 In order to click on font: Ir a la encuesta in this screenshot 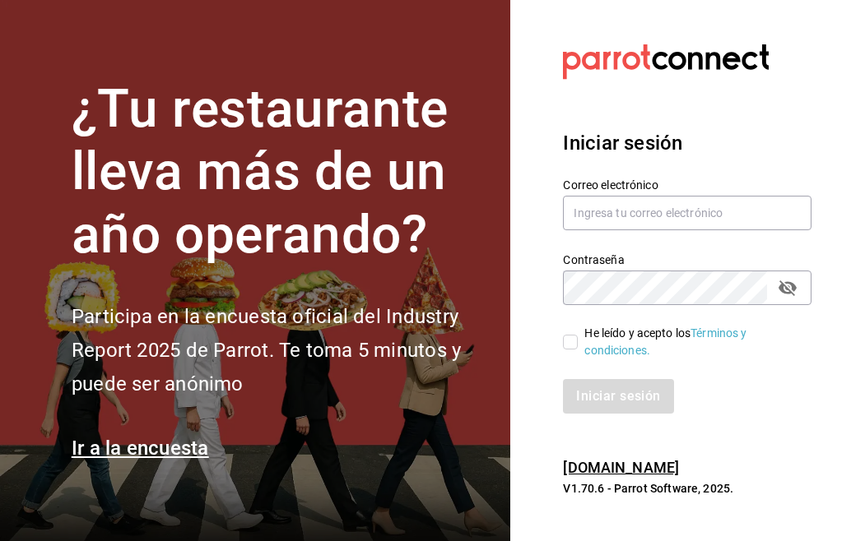, I will do `click(140, 448)`.